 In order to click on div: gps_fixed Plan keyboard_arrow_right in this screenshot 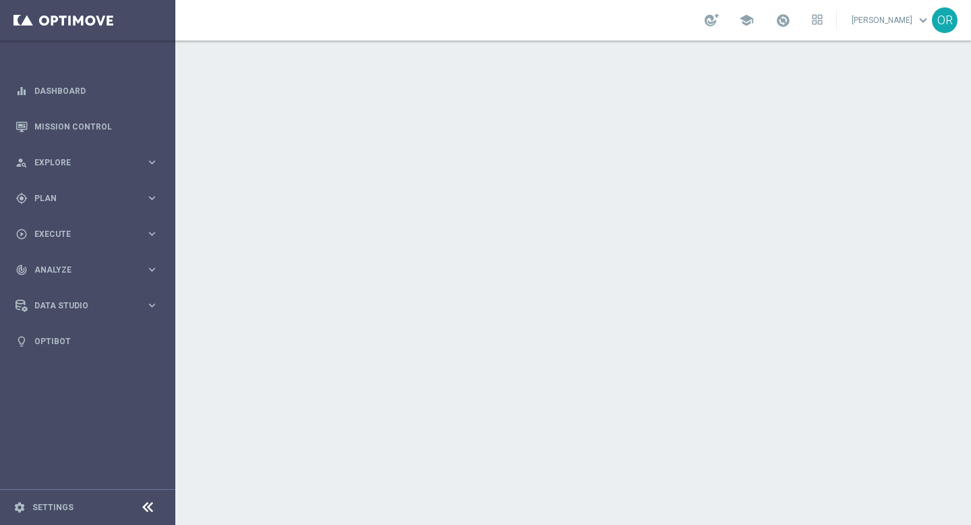, I will do `click(87, 198)`.